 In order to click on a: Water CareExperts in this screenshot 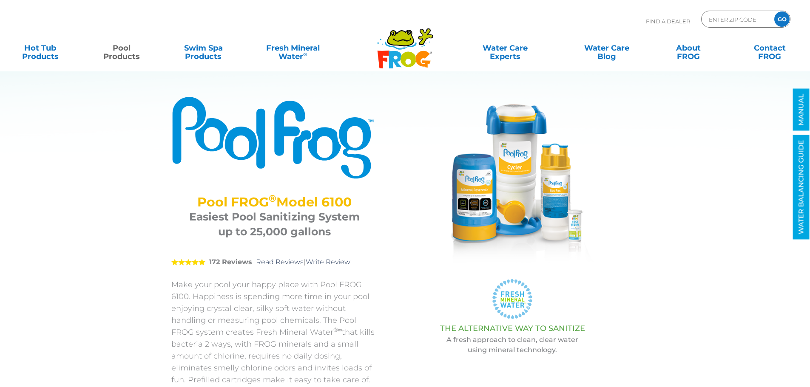, I will do `click(505, 48)`.